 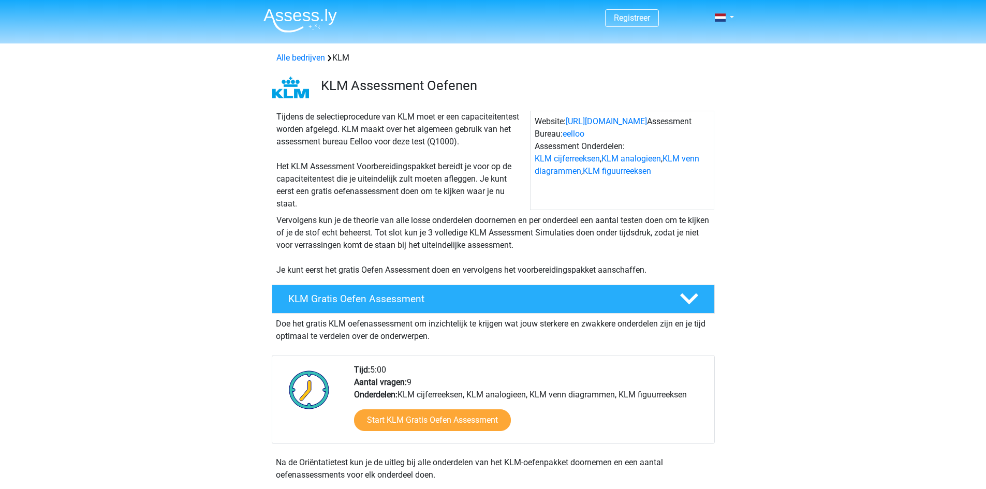 What do you see at coordinates (362, 370) in the screenshot?
I see `b: Tijd:` at bounding box center [362, 370].